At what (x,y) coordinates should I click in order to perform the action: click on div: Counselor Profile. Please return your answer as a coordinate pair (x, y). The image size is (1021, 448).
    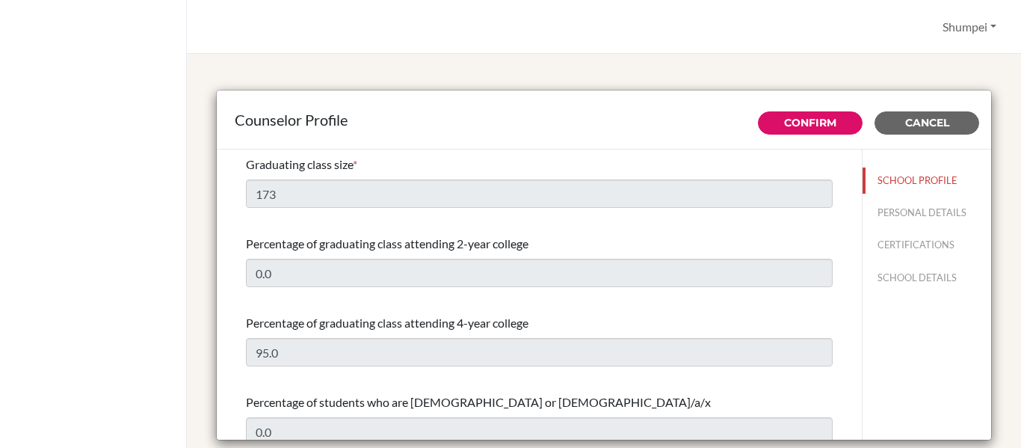
    Looking at the image, I should click on (604, 120).